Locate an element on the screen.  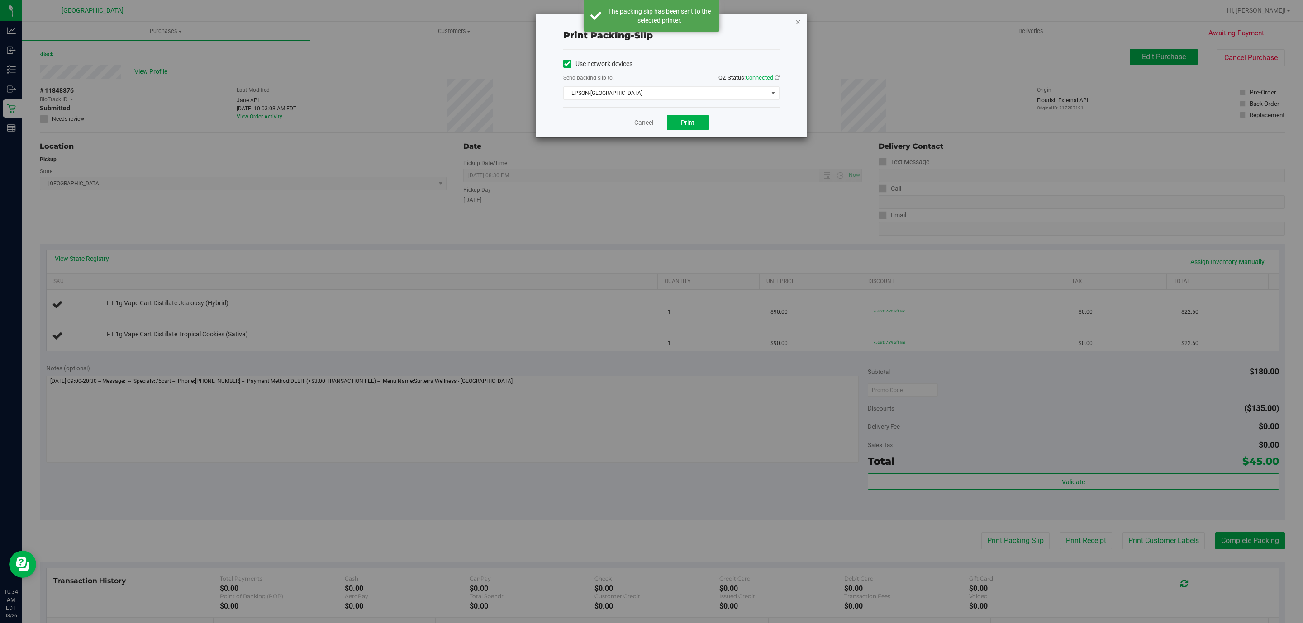
button: Print is located at coordinates (688, 123).